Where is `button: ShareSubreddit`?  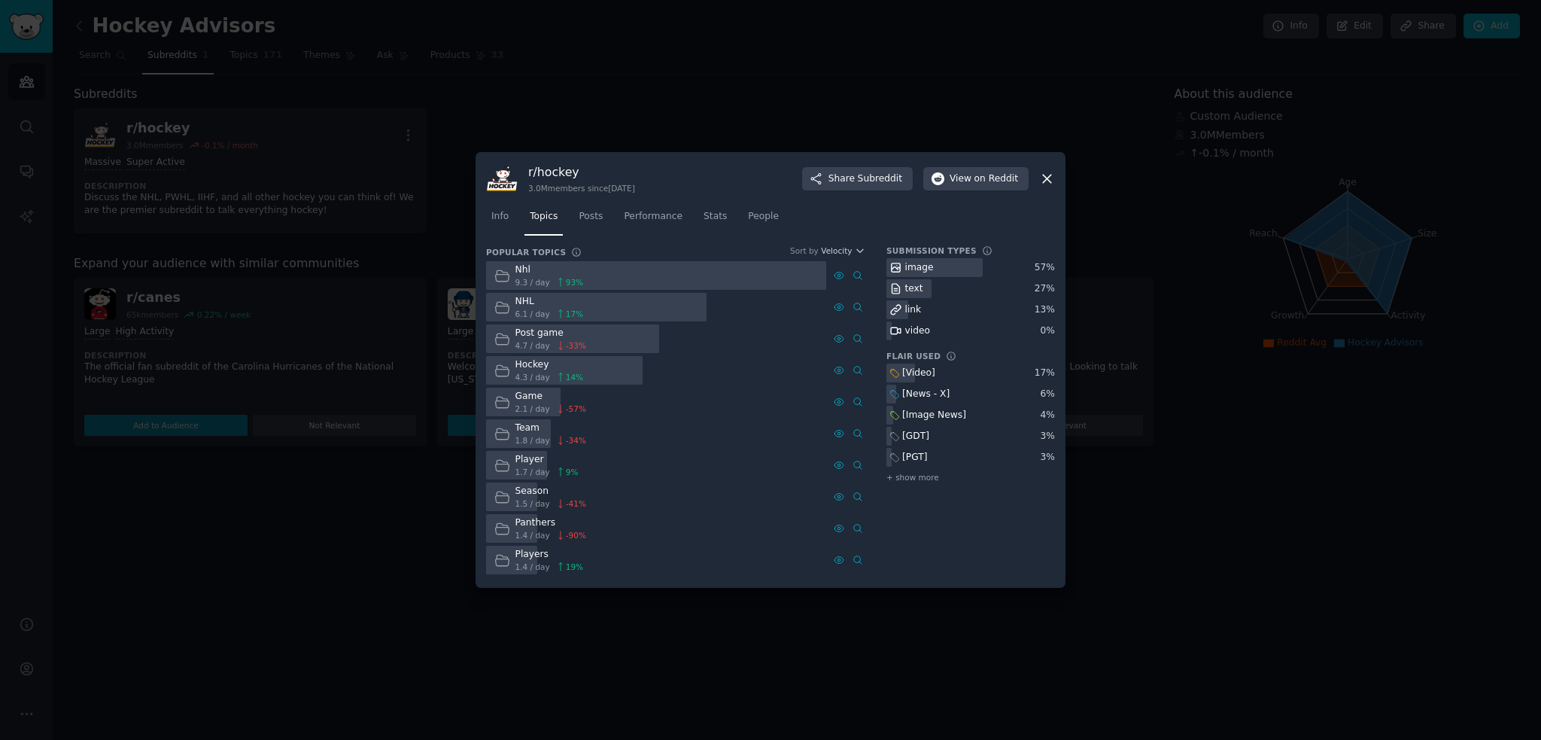 button: ShareSubreddit is located at coordinates (857, 179).